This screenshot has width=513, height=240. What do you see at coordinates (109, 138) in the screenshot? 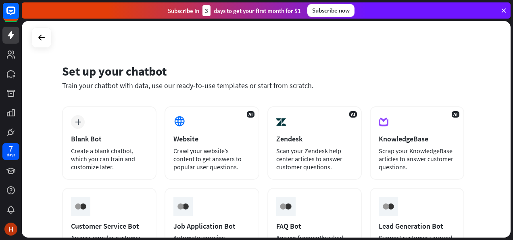
I see `div: Blank Bot` at bounding box center [109, 138].